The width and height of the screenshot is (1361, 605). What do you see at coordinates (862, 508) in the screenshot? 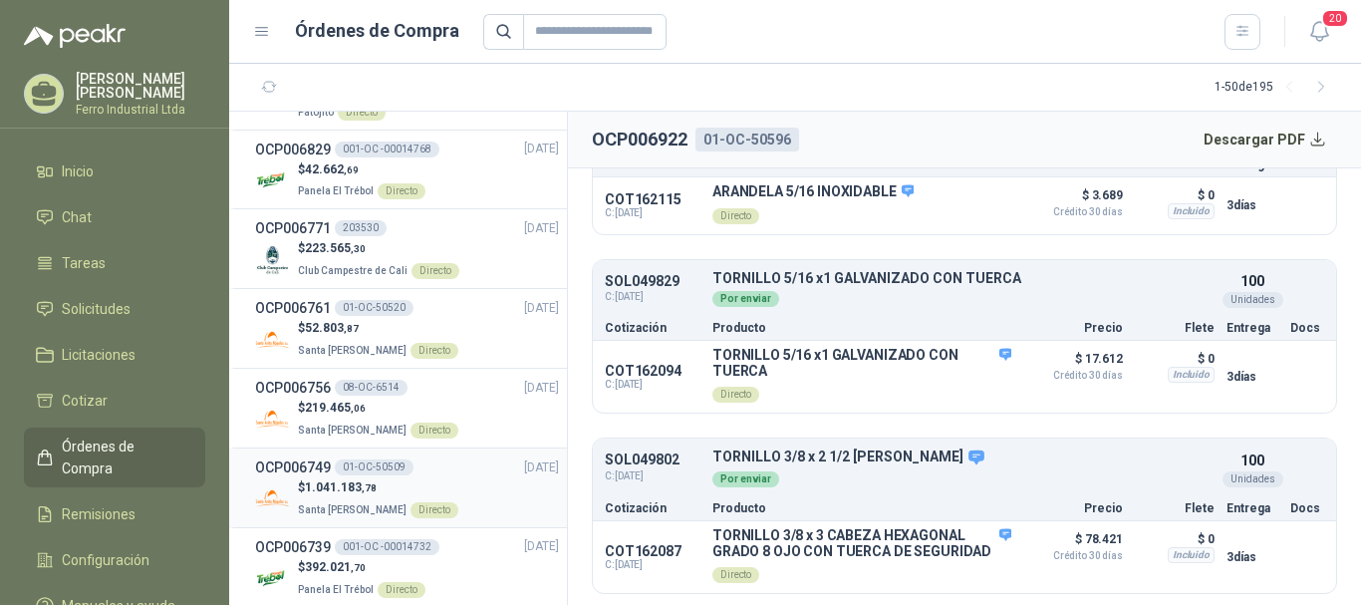
I see `p: Producto` at bounding box center [862, 508].